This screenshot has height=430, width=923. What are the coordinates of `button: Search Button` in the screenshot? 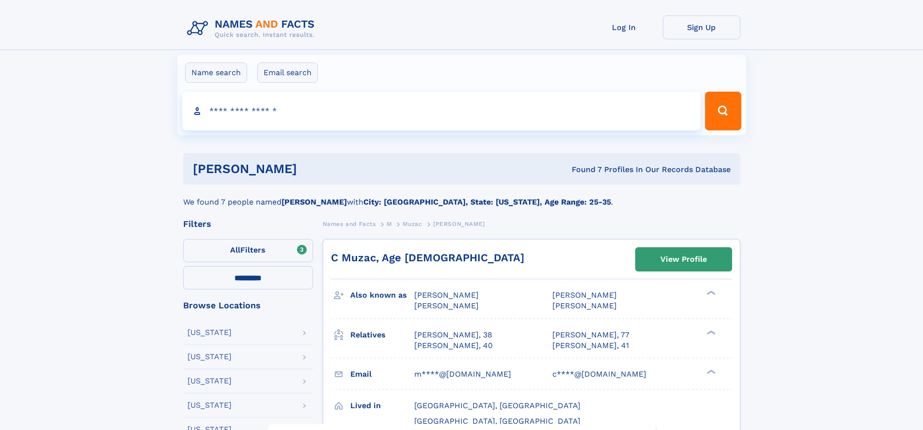 It's located at (723, 111).